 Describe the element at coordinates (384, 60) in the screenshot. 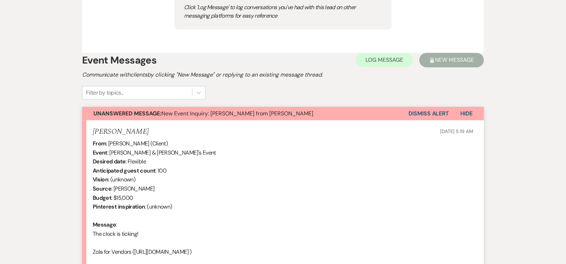

I see `button: Log Message` at that location.